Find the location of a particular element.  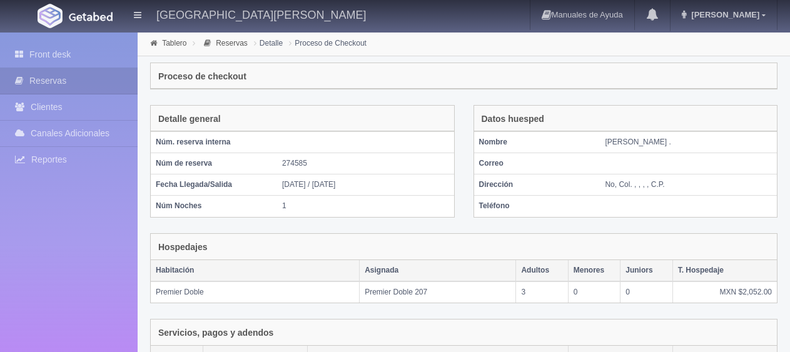

th: Correo is located at coordinates (537, 164).